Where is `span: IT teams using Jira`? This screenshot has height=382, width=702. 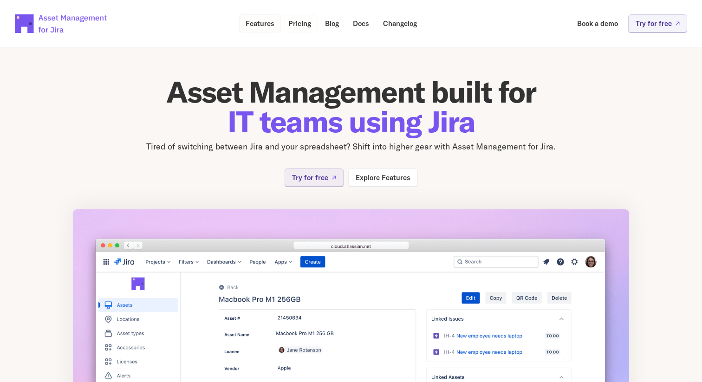 span: IT teams using Jira is located at coordinates (351, 121).